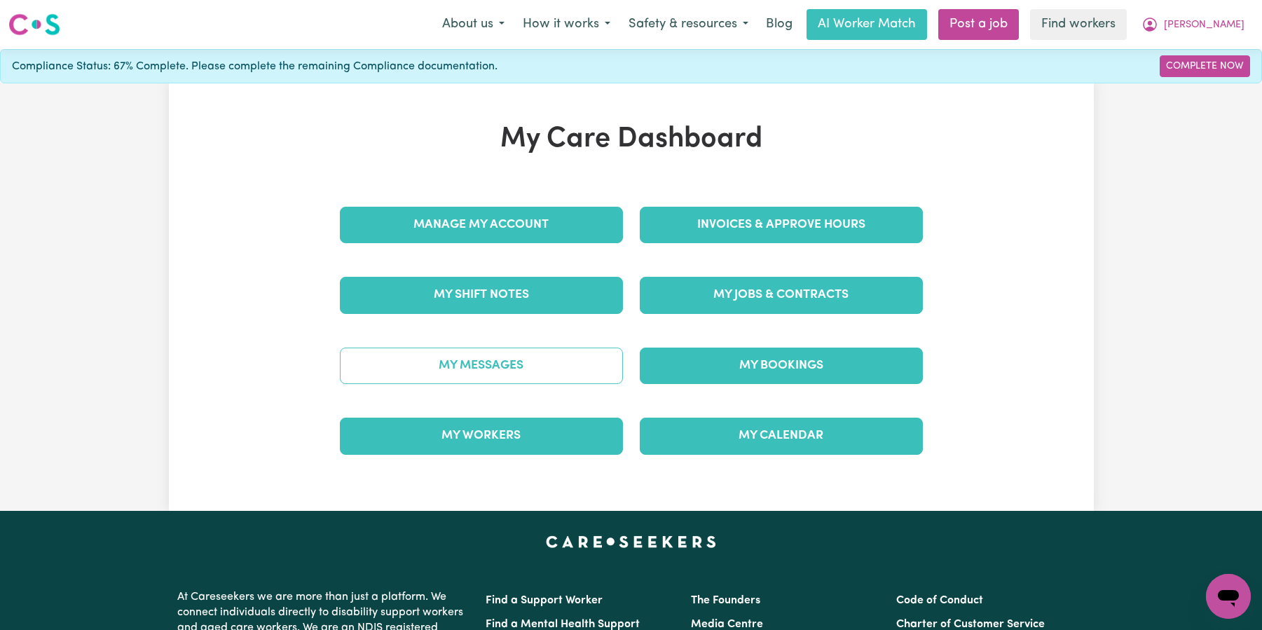  I want to click on button: About us, so click(473, 25).